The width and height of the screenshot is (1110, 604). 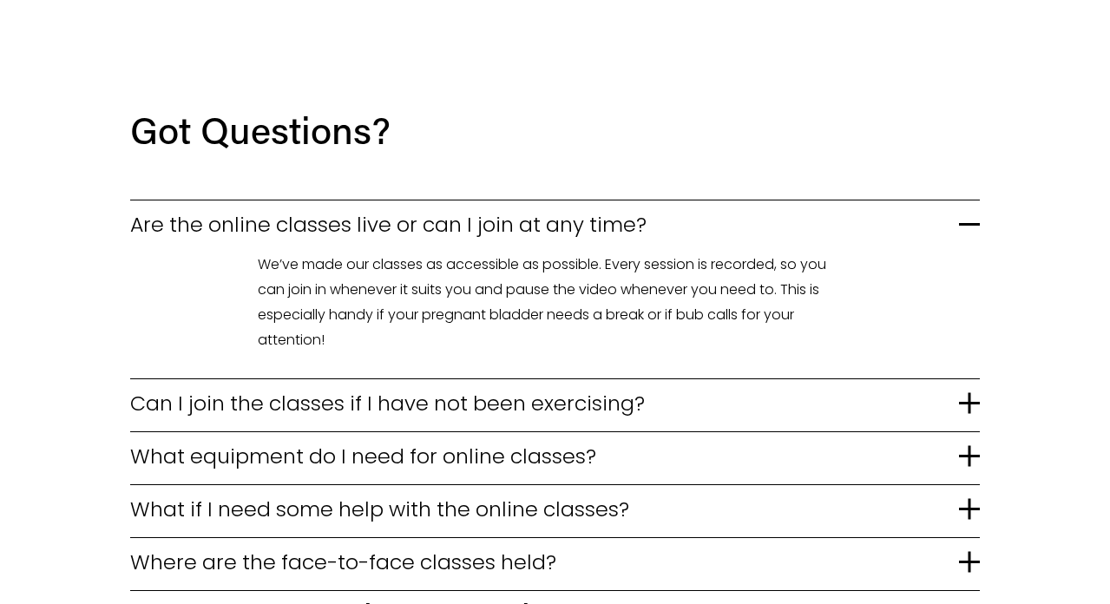 I want to click on span: What equipment do I need for online classes?, so click(x=544, y=455).